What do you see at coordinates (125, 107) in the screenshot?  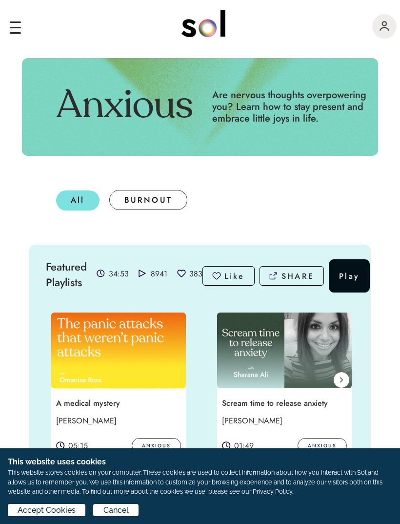 I see `h1: Anxious` at bounding box center [125, 107].